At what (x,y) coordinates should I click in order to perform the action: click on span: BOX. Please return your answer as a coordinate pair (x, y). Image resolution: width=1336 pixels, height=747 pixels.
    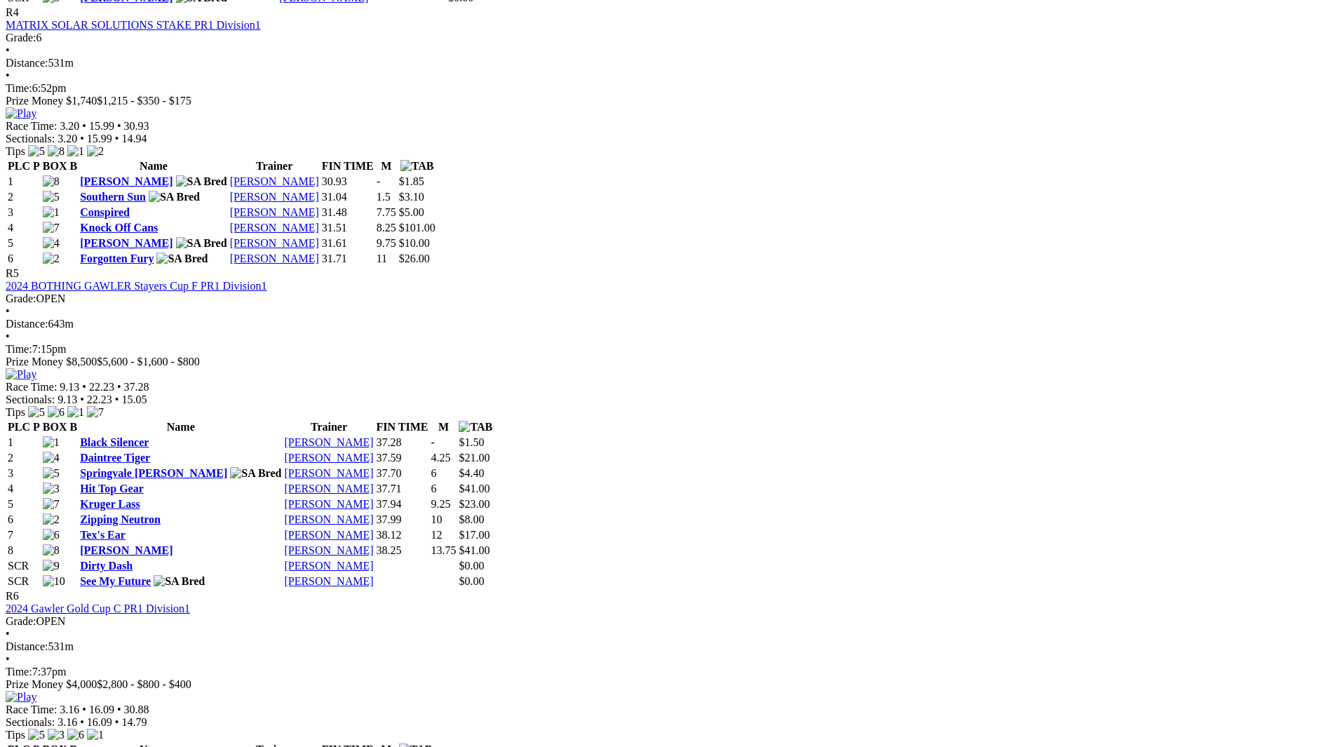
    Looking at the image, I should click on (55, 426).